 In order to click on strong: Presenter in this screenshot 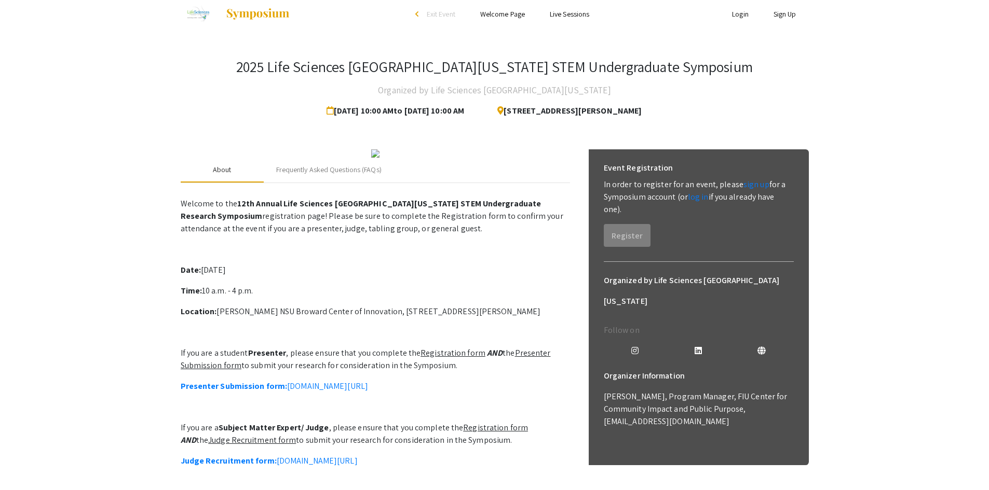, I will do `click(267, 353)`.